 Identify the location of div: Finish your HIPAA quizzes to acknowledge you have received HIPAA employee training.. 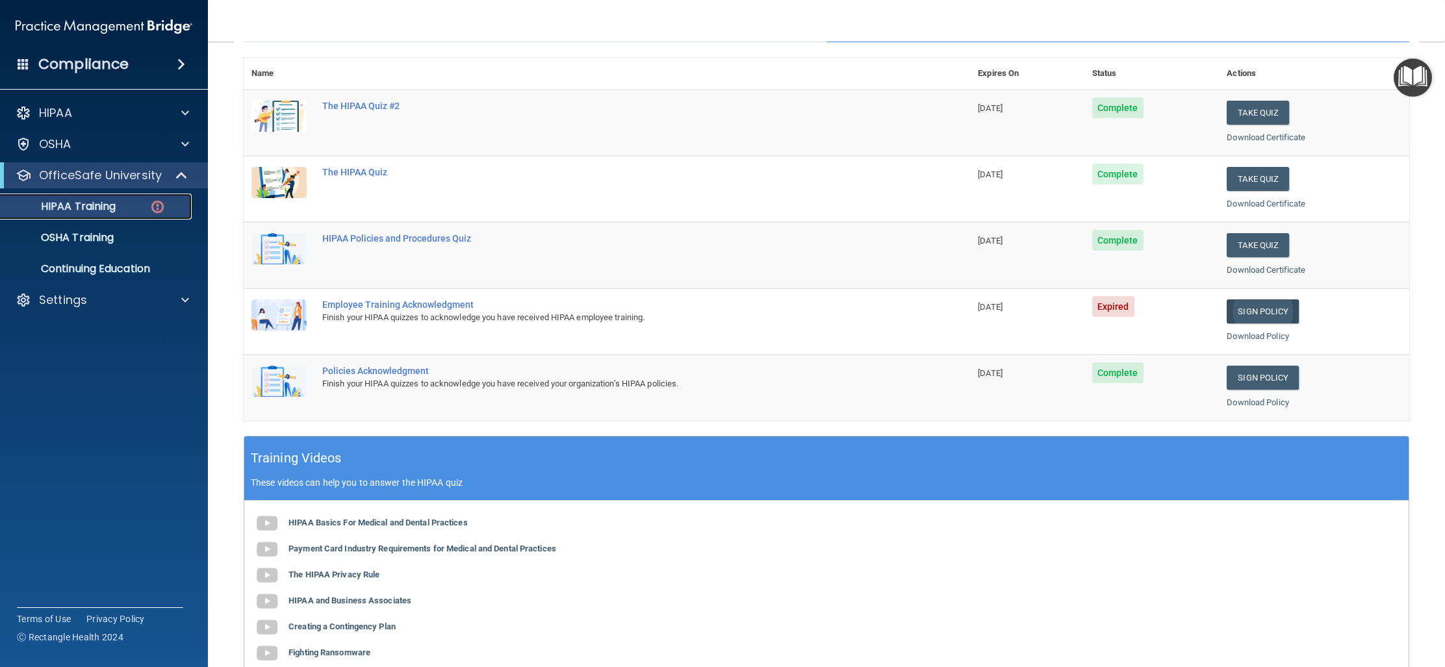
(613, 318).